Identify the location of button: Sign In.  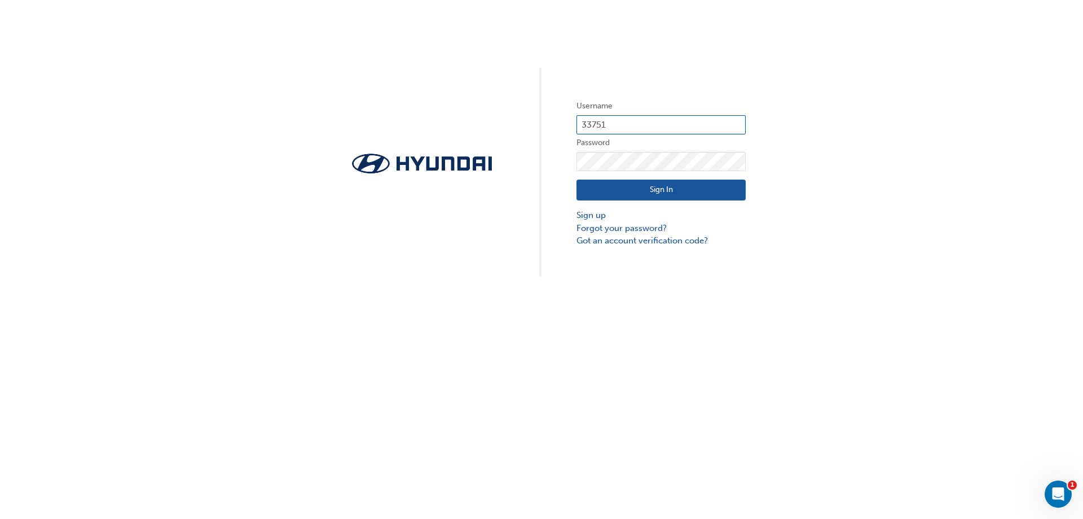
(661, 190).